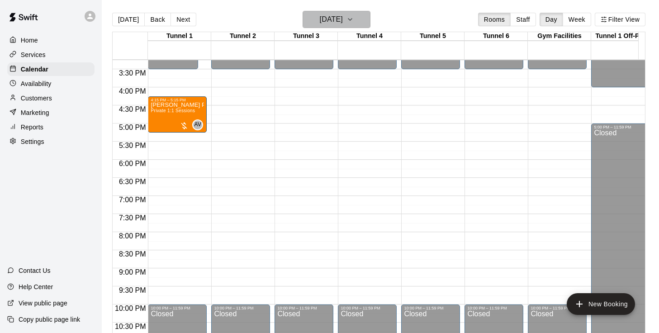  Describe the element at coordinates (133, 236) in the screenshot. I see `span: 8:00 PM` at that location.